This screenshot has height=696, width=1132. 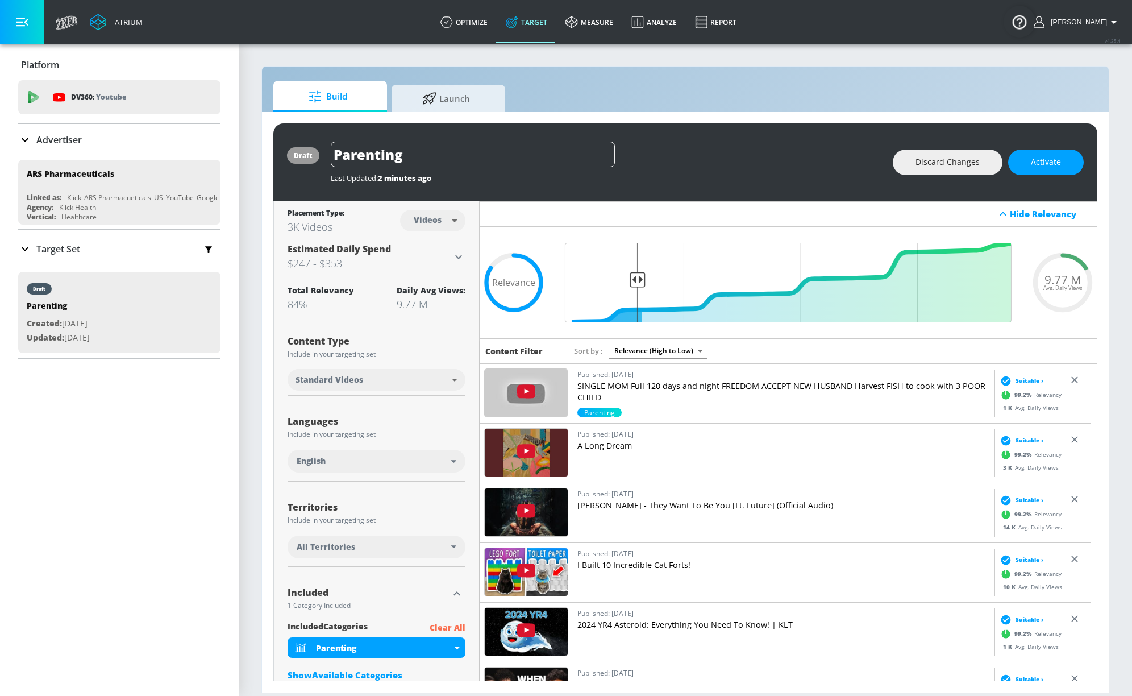 What do you see at coordinates (316, 214) in the screenshot?
I see `div: Placement Type:` at bounding box center [316, 214].